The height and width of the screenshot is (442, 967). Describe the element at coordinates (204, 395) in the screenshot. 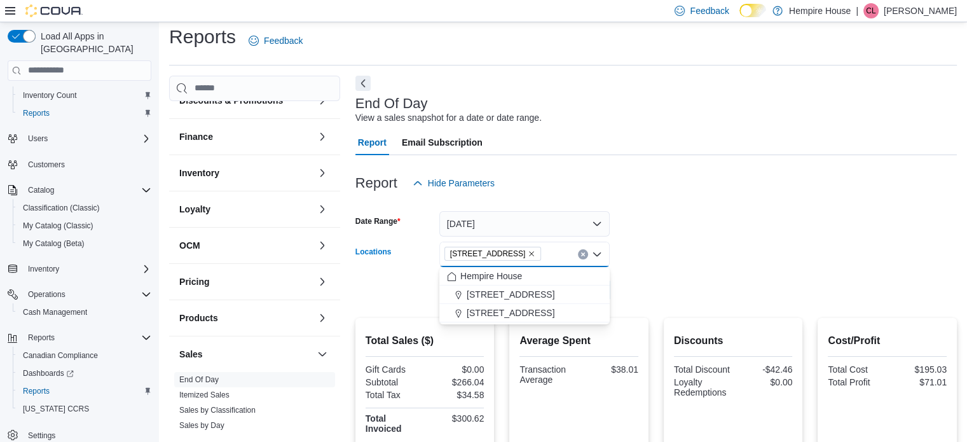

I see `span: Itemized Sales` at that location.